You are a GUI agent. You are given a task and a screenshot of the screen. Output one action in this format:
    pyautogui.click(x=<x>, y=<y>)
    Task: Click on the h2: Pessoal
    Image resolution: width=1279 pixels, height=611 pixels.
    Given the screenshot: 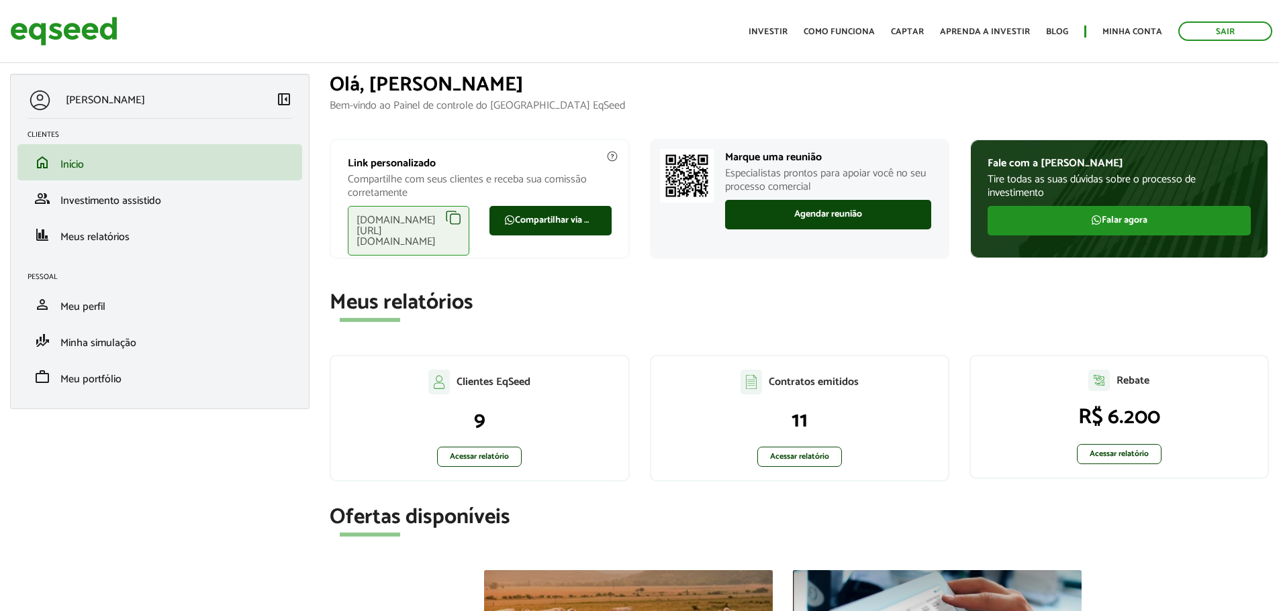 What is the action you would take?
    pyautogui.click(x=164, y=277)
    